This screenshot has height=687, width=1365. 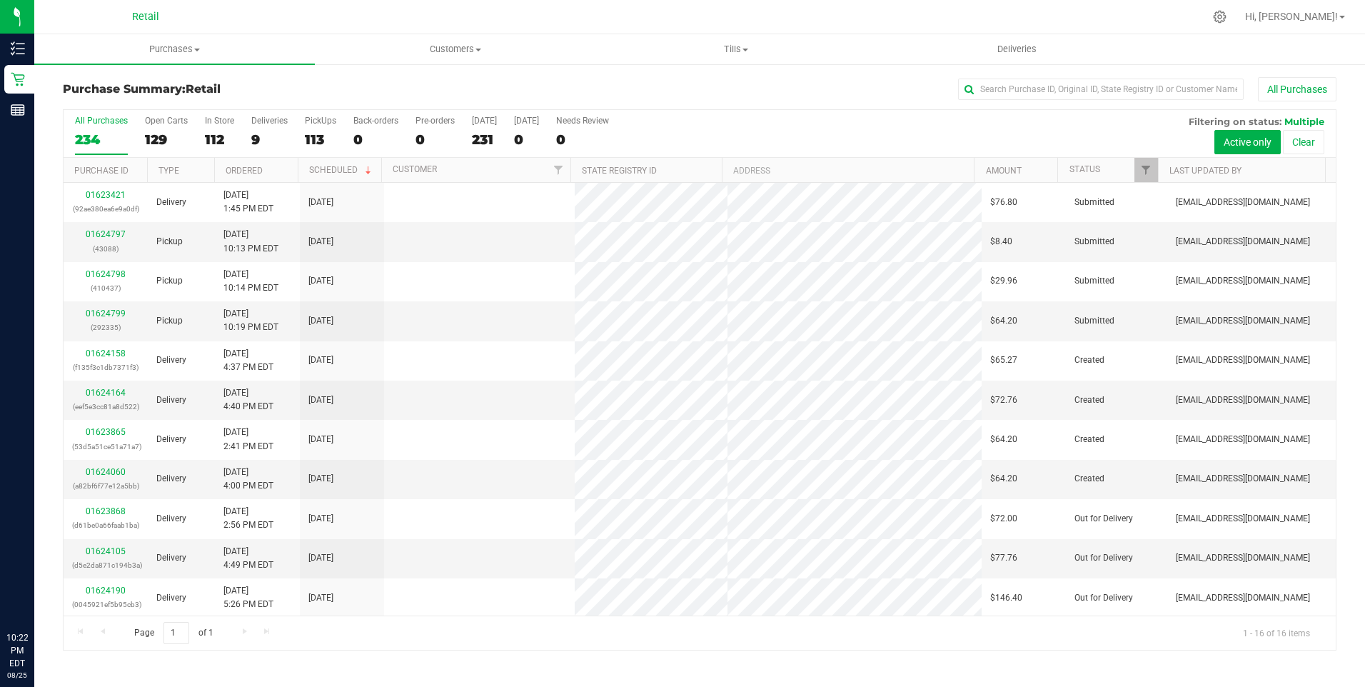 I want to click on span: Submitted, so click(x=1095, y=281).